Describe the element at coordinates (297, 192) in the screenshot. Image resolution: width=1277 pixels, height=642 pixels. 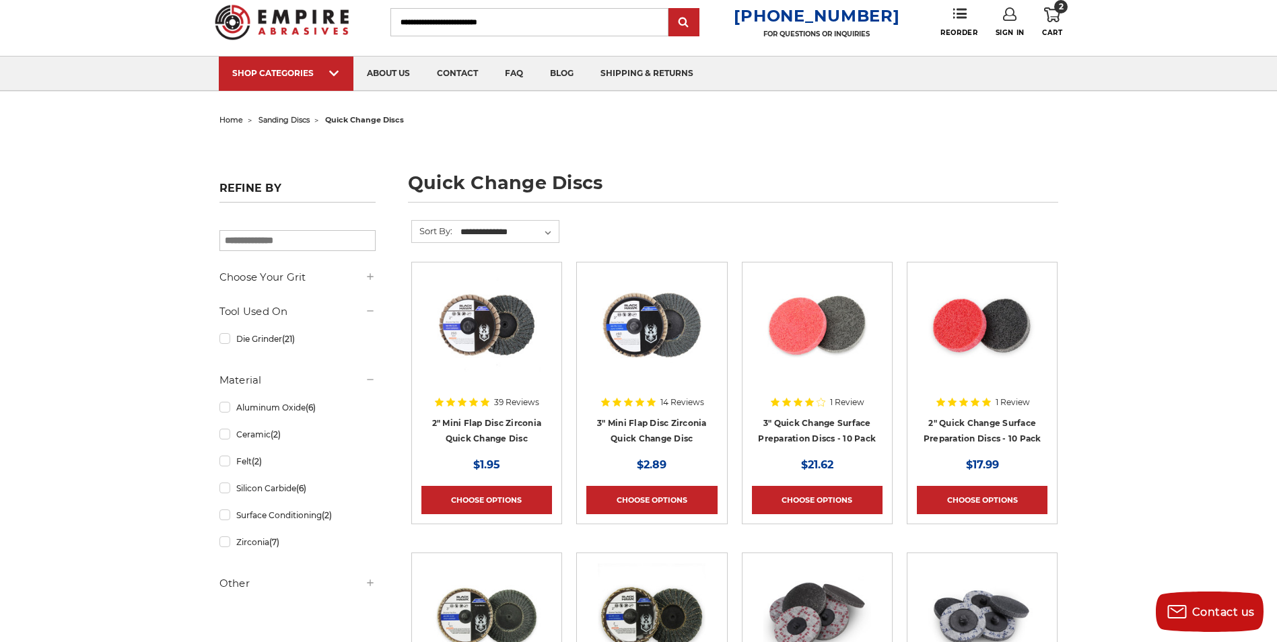
I see `h5: Refine by` at that location.